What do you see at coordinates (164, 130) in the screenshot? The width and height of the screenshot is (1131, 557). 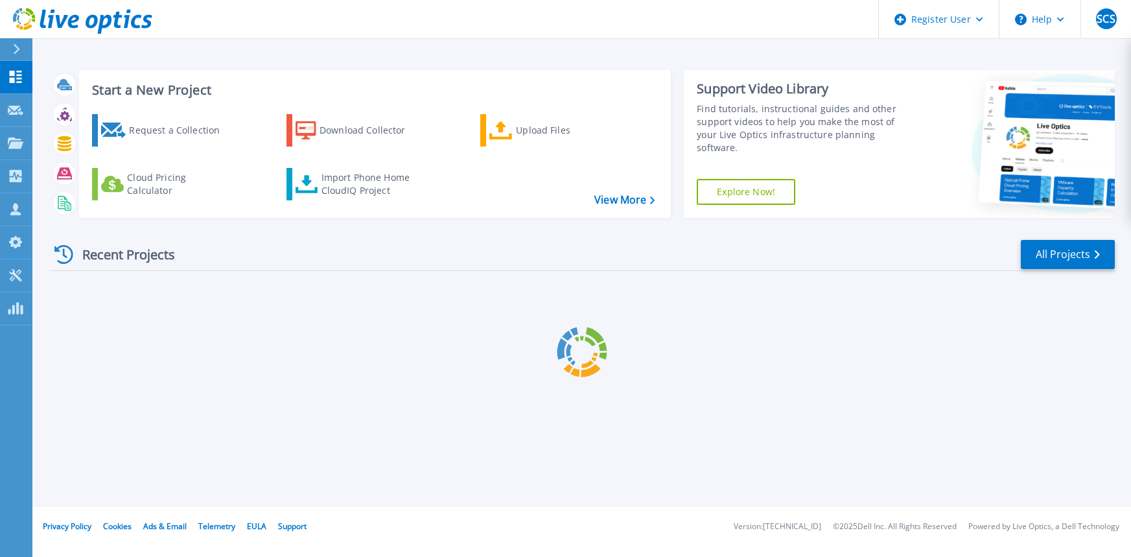 I see `a: Request a Collection` at bounding box center [164, 130].